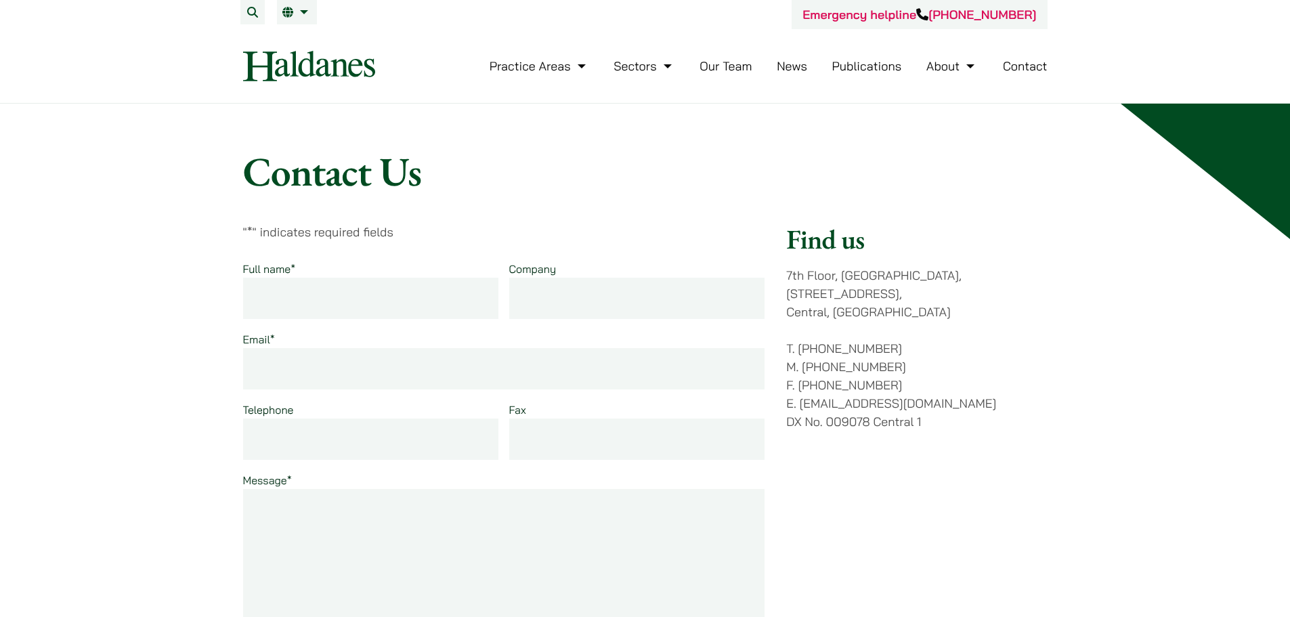 This screenshot has width=1290, height=617. I want to click on label: Fax, so click(517, 410).